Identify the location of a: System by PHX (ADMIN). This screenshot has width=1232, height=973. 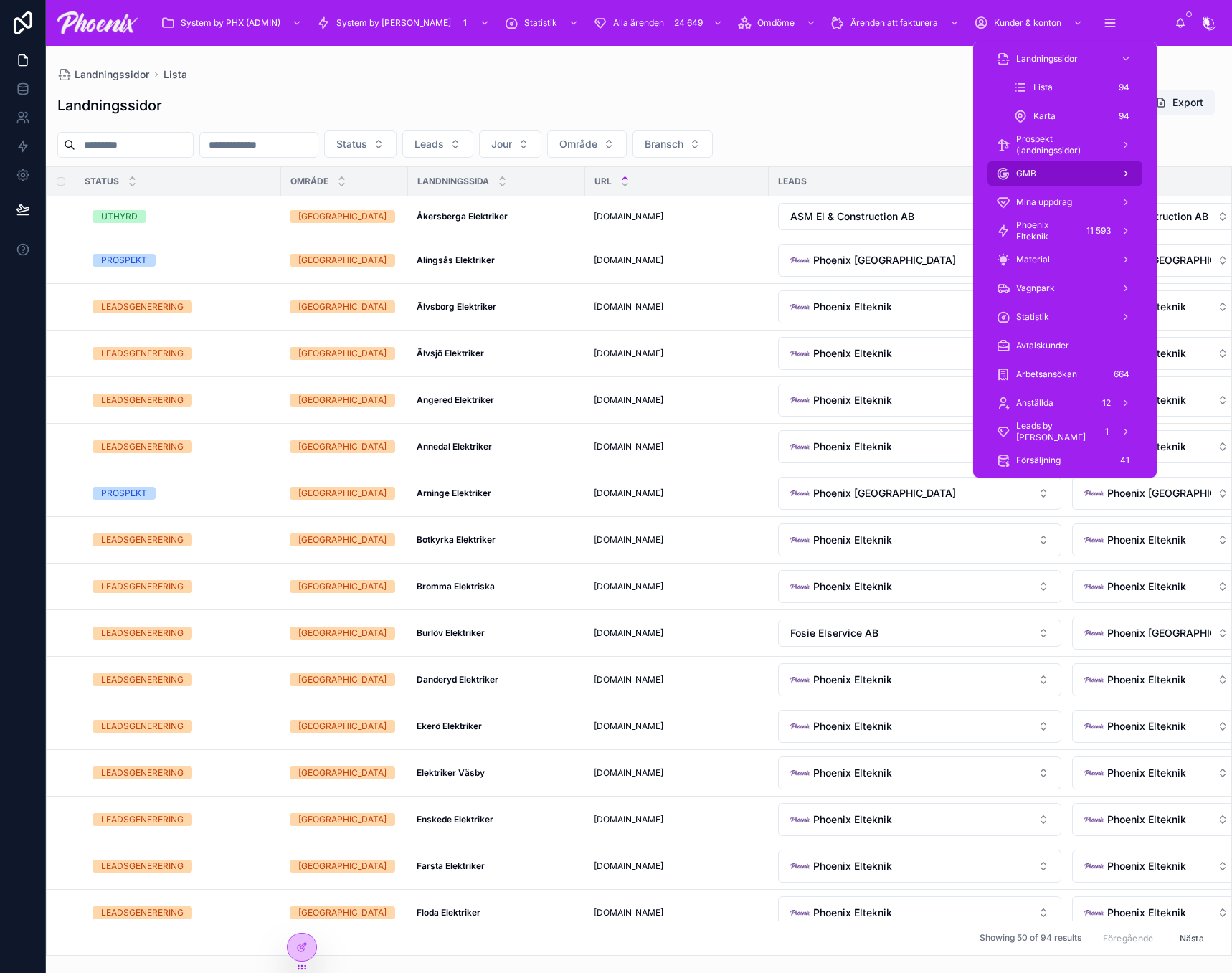
(233, 23).